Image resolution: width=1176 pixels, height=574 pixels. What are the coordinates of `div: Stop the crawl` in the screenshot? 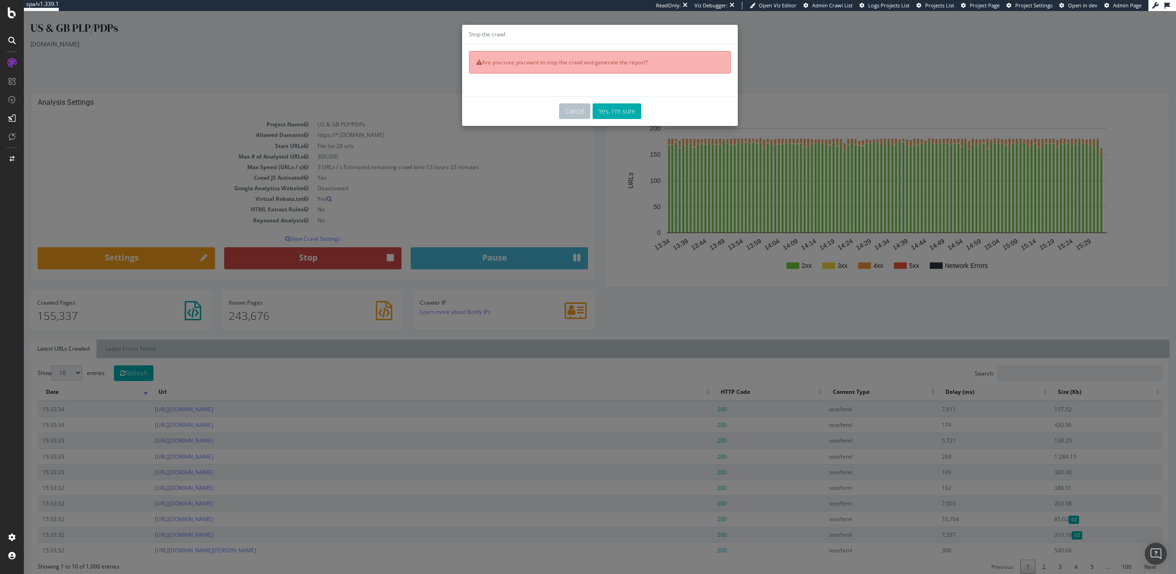 It's located at (576, 23).